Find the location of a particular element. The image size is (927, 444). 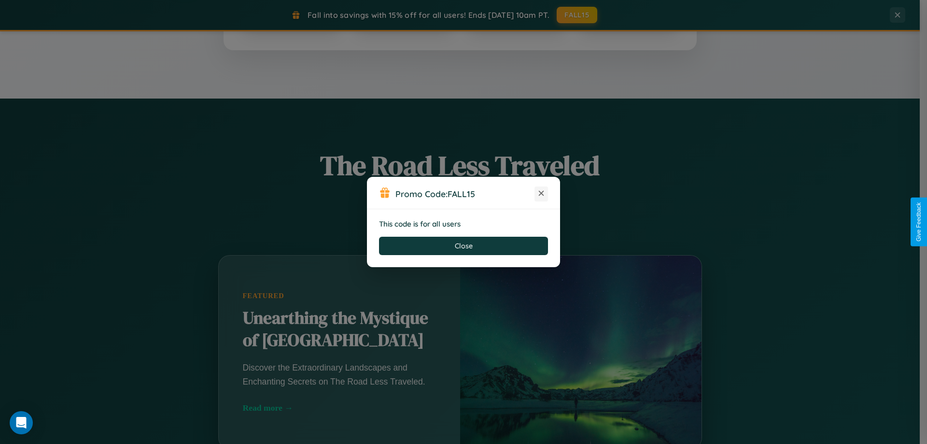

button: Close is located at coordinates (464, 246).